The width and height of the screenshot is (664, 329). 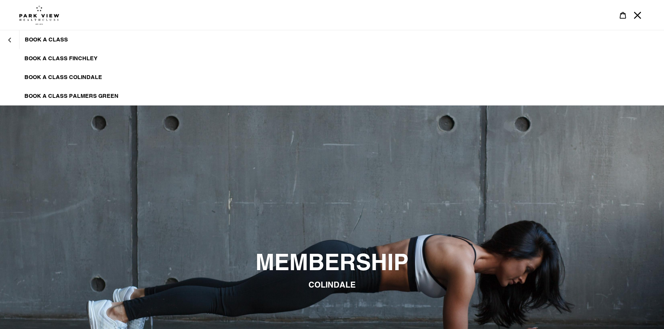 What do you see at coordinates (637, 15) in the screenshot?
I see `button: Menu` at bounding box center [637, 15].